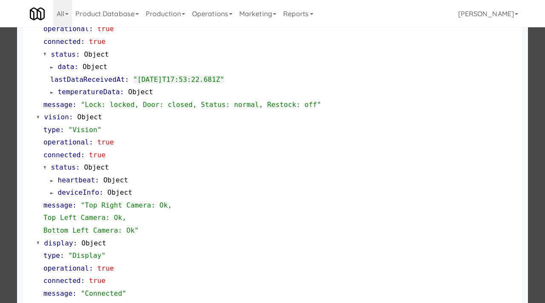 The width and height of the screenshot is (545, 303). Describe the element at coordinates (87, 255) in the screenshot. I see `span: "Display"` at that location.